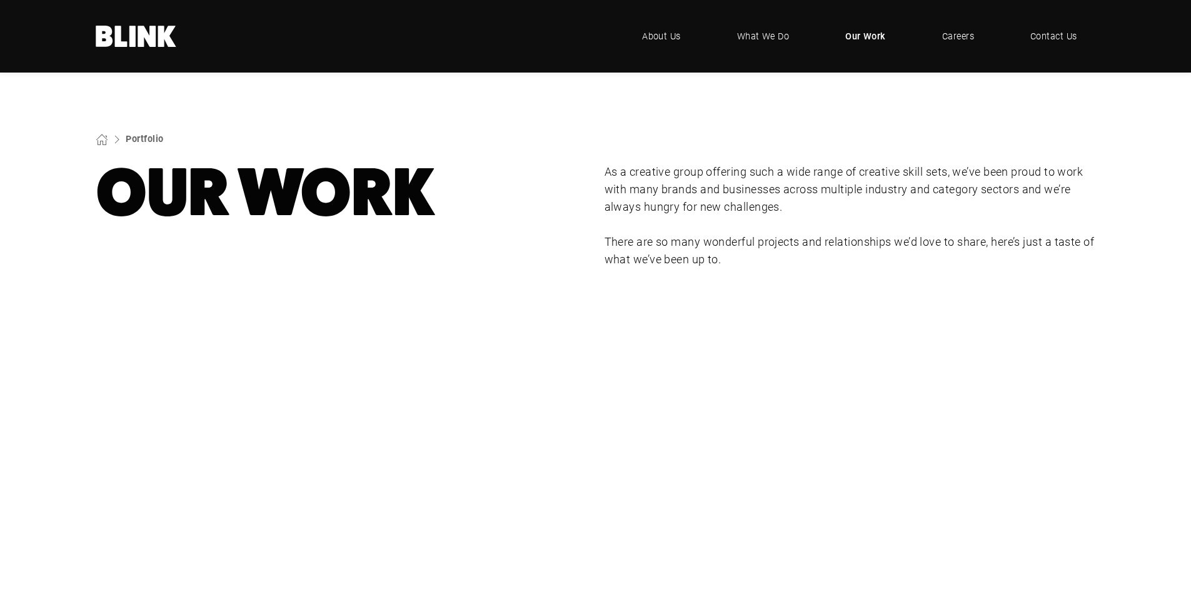 This screenshot has height=591, width=1191. What do you see at coordinates (136, 36) in the screenshot?
I see `a: Home` at bounding box center [136, 36].